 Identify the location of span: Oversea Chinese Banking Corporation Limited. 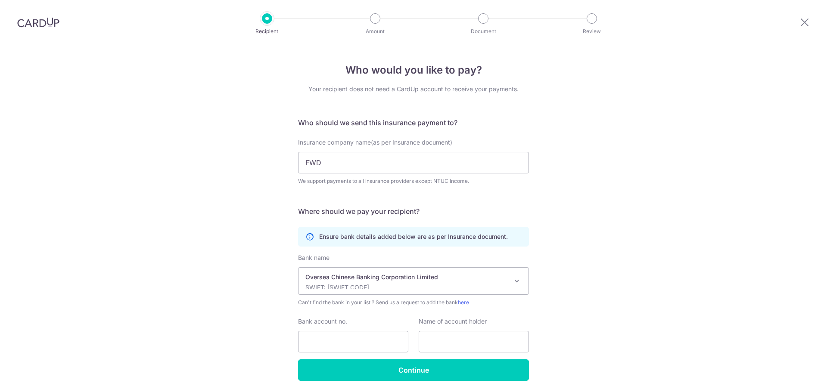
(414, 281).